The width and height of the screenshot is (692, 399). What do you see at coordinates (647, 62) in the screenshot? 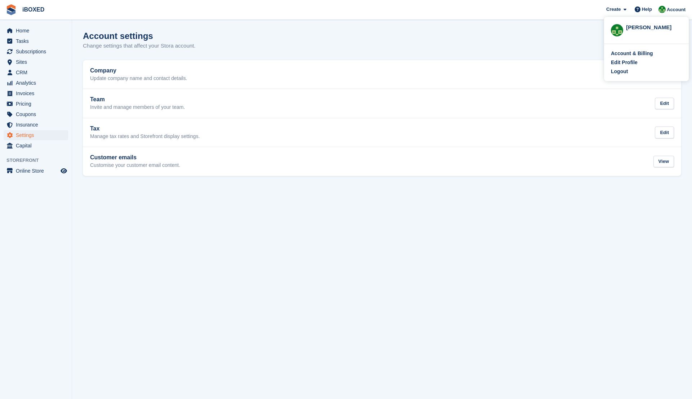
I see `a: Edit Profile` at bounding box center [647, 62].